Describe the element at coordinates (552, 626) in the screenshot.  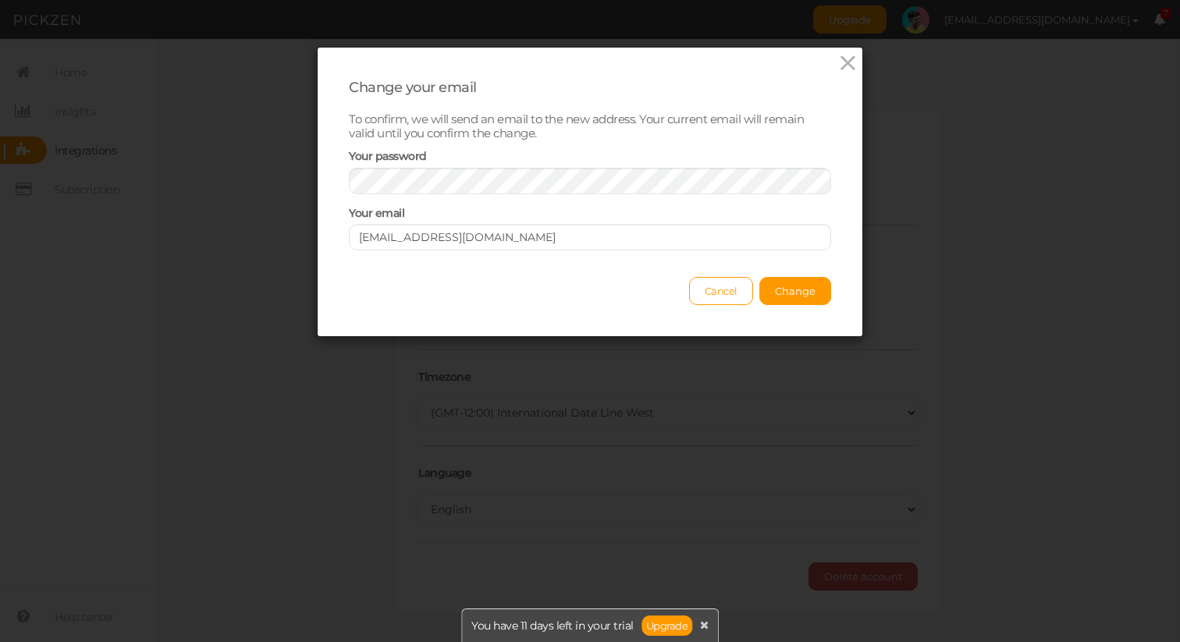
I see `span: You have 11 days left in your trial` at that location.